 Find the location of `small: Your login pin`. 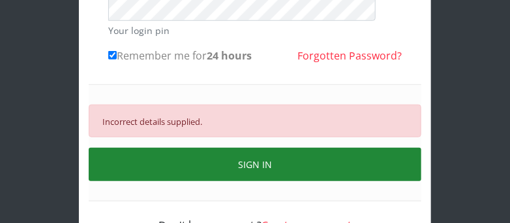

small: Your login pin is located at coordinates (255, 30).